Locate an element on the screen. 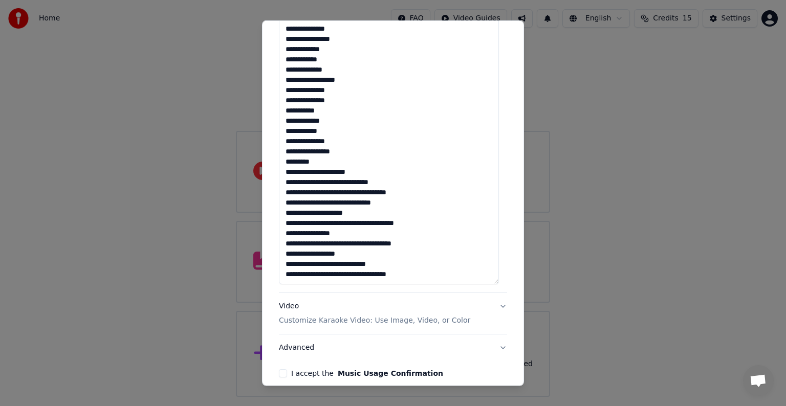 This screenshot has width=786, height=406. button: Advanced is located at coordinates (393, 348).